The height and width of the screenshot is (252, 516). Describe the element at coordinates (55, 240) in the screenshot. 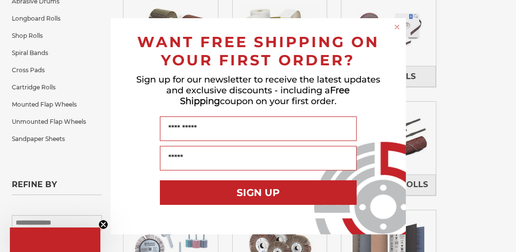

I see `div: Close teaser` at that location.